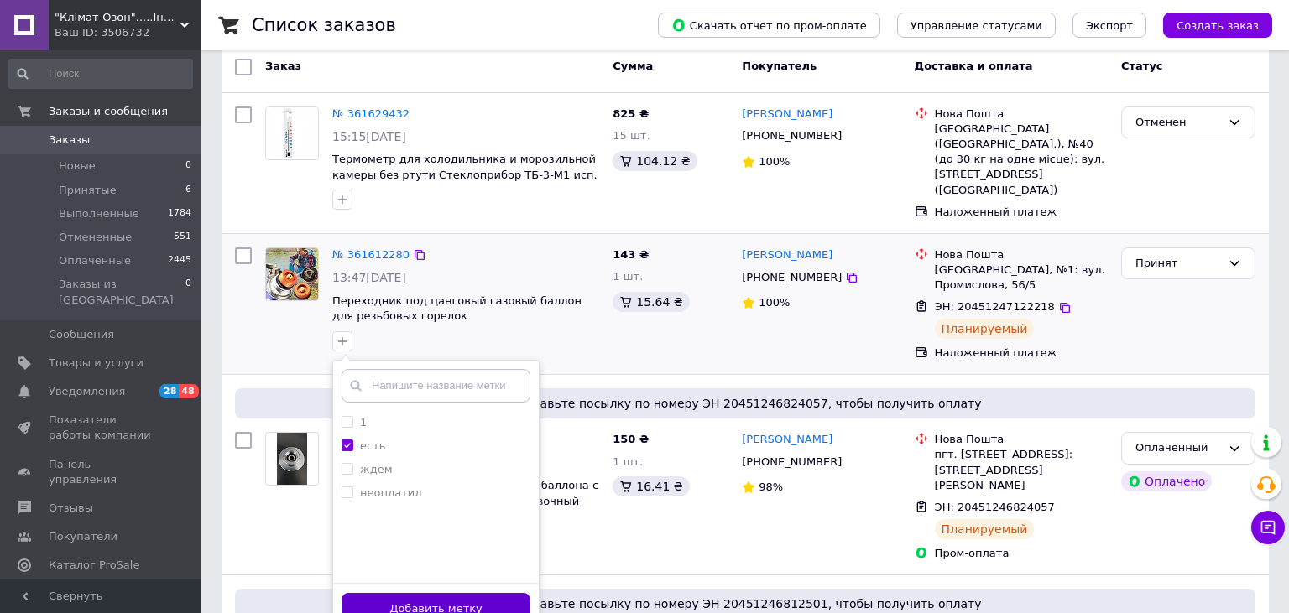 The image size is (1289, 613). I want to click on span: Создать заказ, so click(1217, 25).